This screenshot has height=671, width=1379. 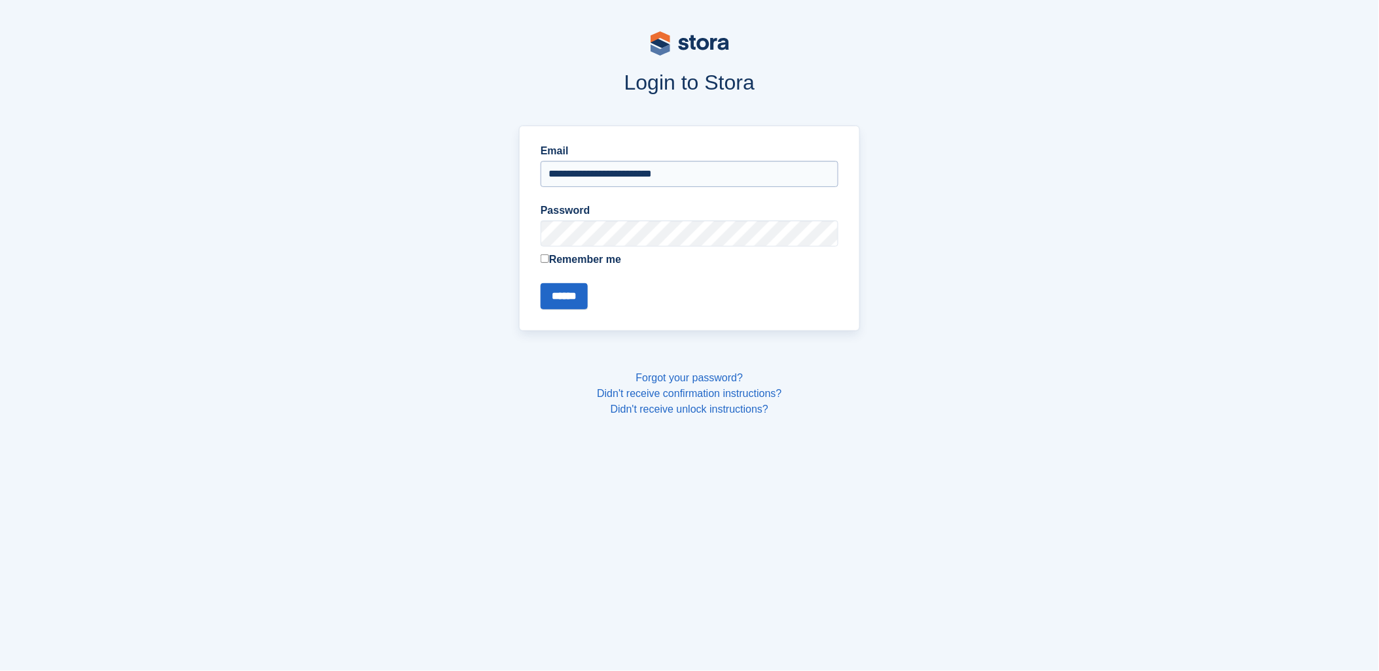 I want to click on a: Didn't receive unlock instructions?, so click(x=689, y=409).